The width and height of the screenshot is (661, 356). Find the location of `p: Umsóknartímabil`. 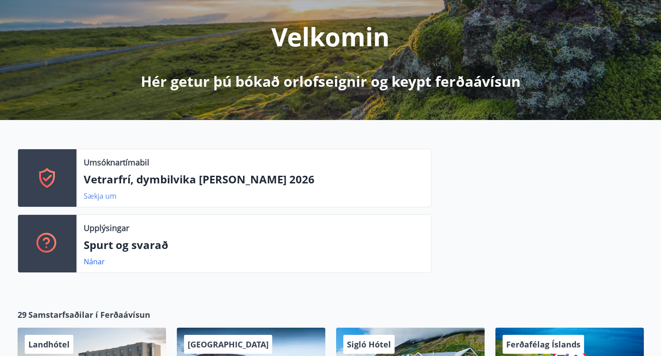

p: Umsóknartímabil is located at coordinates (117, 162).